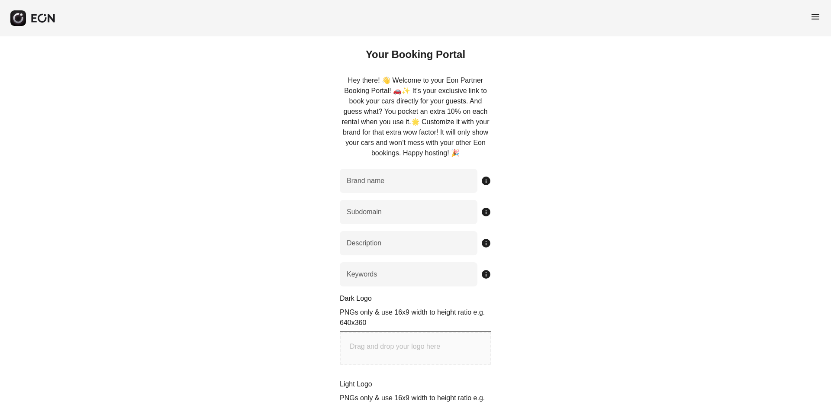  What do you see at coordinates (416, 385) in the screenshot?
I see `p: Light Logo` at bounding box center [416, 385].